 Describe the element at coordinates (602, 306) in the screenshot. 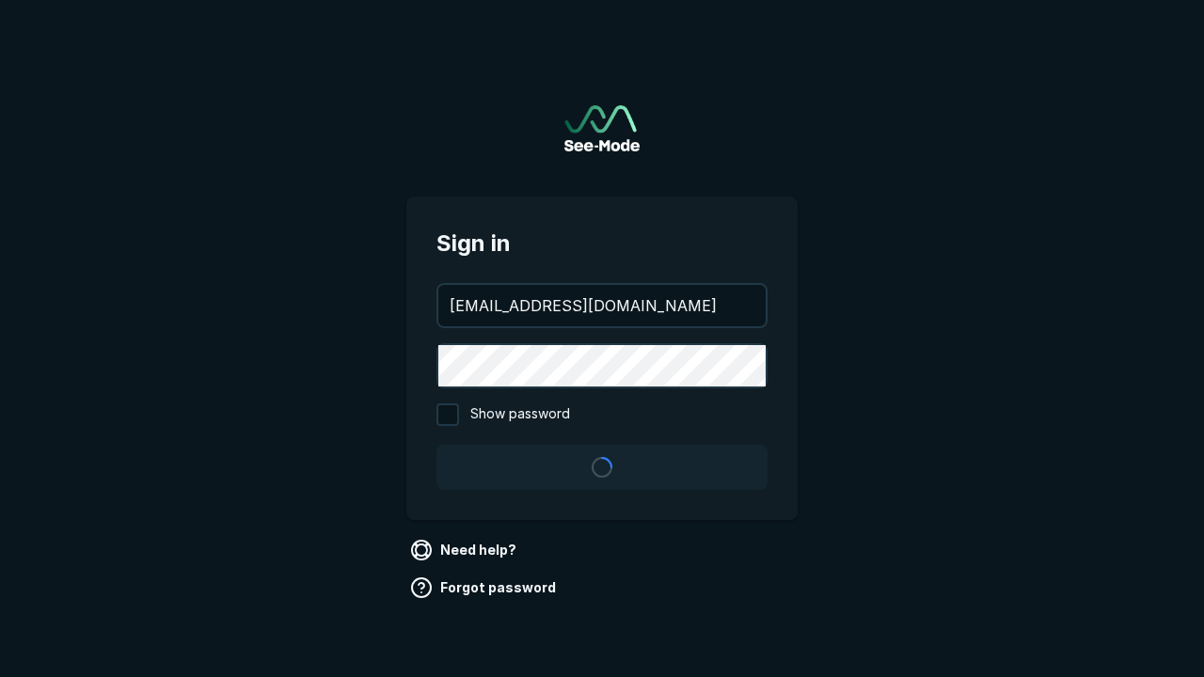

I see `input: your@email.com` at that location.